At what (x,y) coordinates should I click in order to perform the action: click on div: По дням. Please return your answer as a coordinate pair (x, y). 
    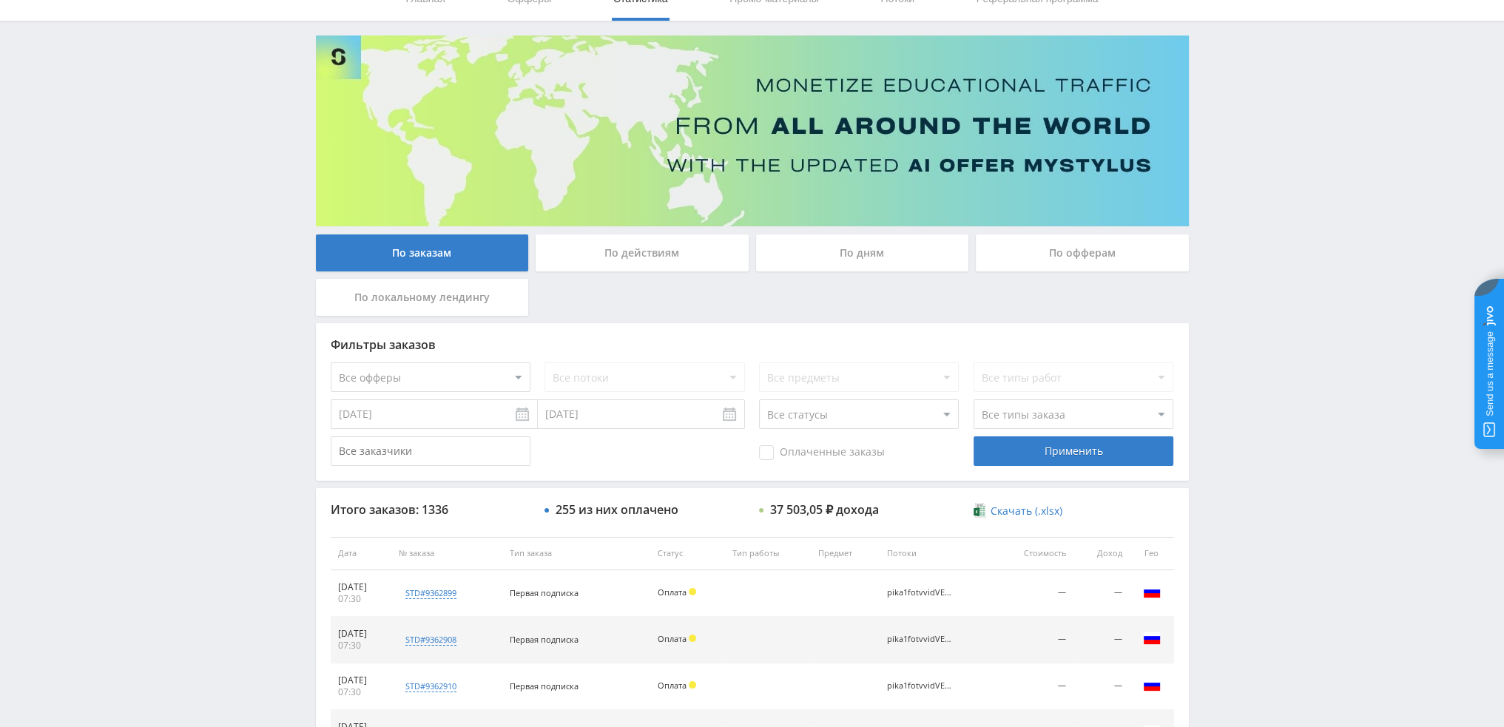
    Looking at the image, I should click on (863, 253).